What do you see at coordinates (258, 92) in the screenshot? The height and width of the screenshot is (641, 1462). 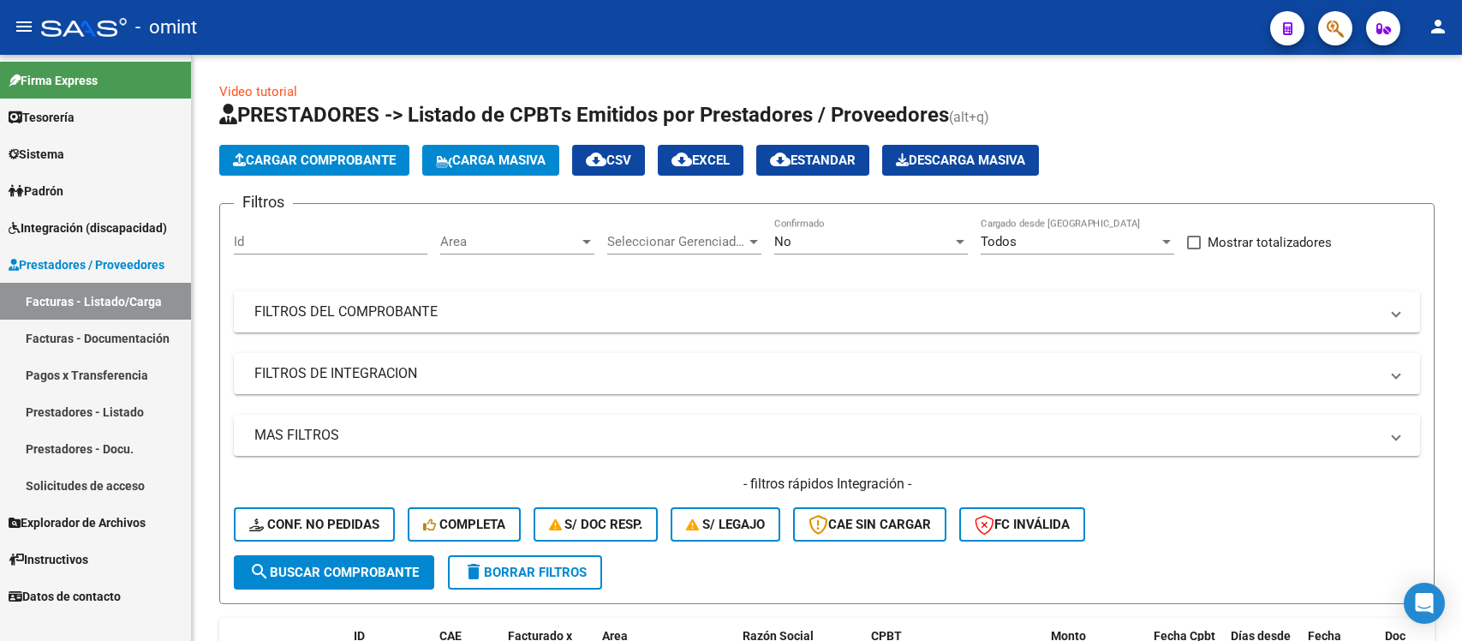 I see `a: Video tutorial` at bounding box center [258, 92].